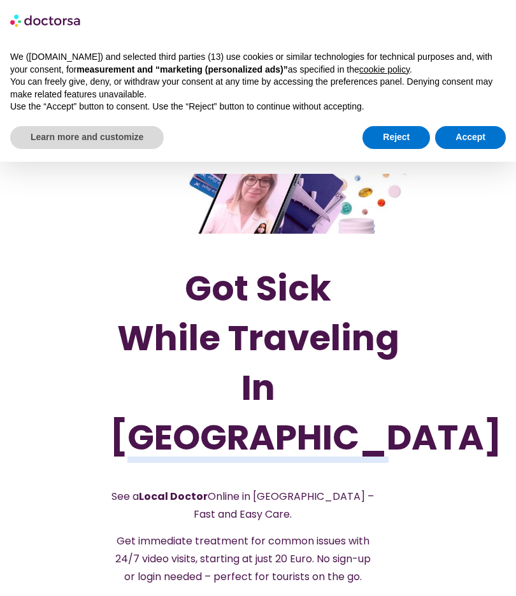 Image resolution: width=516 pixels, height=596 pixels. Describe the element at coordinates (258, 107) in the screenshot. I see `p: Use the “Accept” button to consent. Use the “Reject” button to continue without accepting.` at that location.